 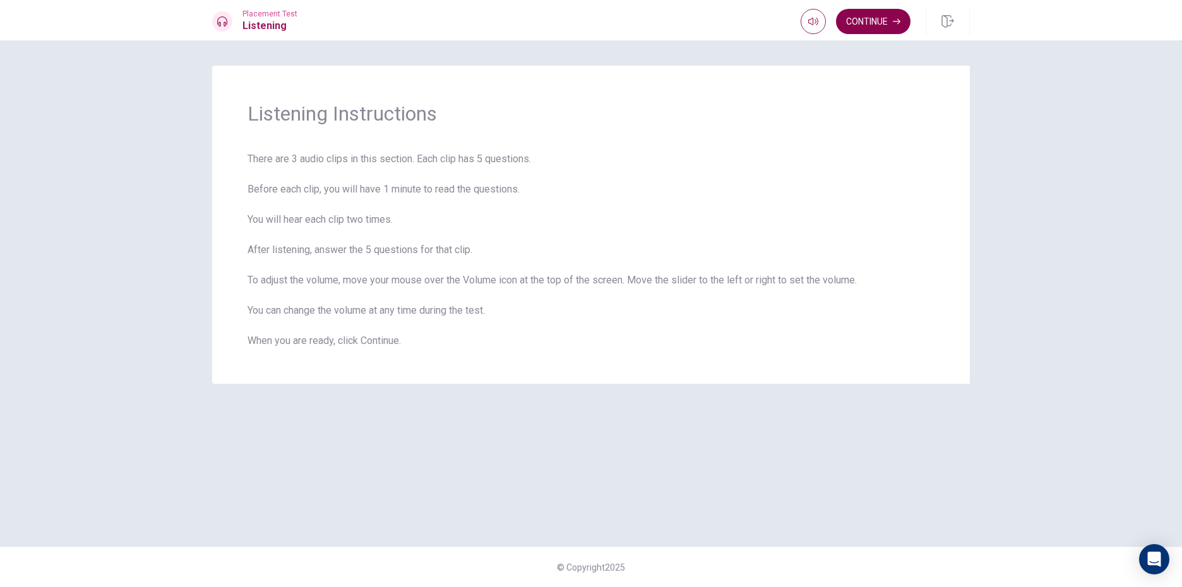 I want to click on span: Listening Instructions, so click(x=591, y=114).